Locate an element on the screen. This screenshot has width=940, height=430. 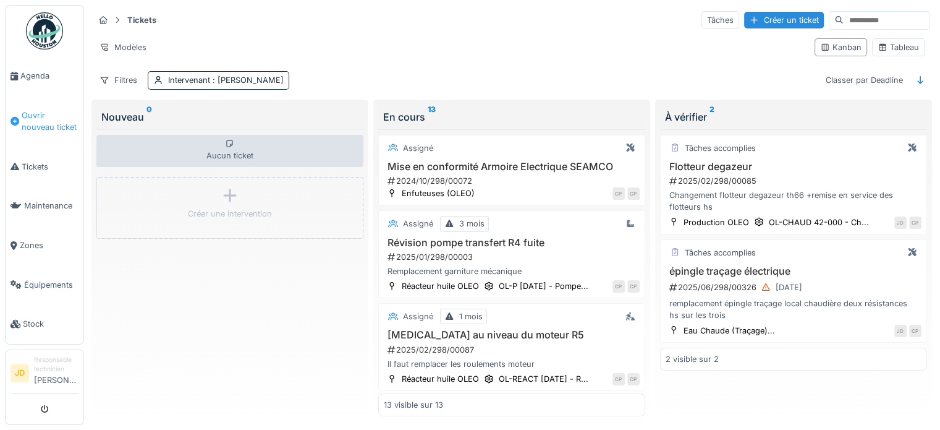
div: Tableau is located at coordinates (898, 47).